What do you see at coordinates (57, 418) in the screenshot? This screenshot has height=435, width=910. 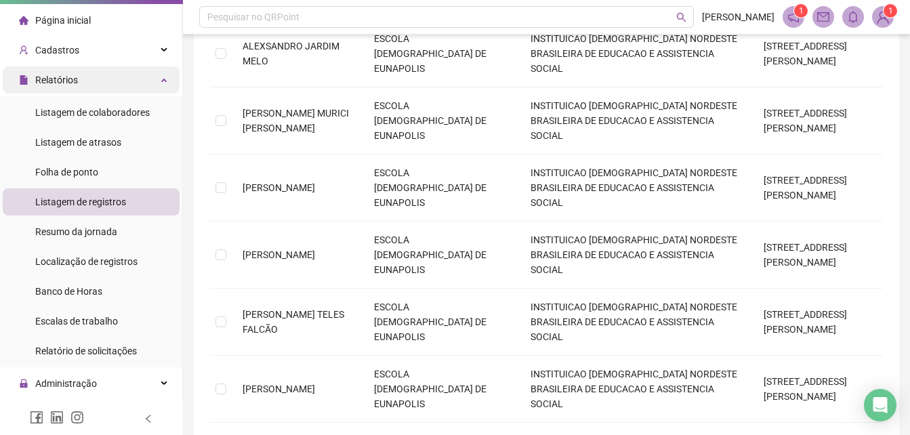 I see `span: linkedin` at bounding box center [57, 418].